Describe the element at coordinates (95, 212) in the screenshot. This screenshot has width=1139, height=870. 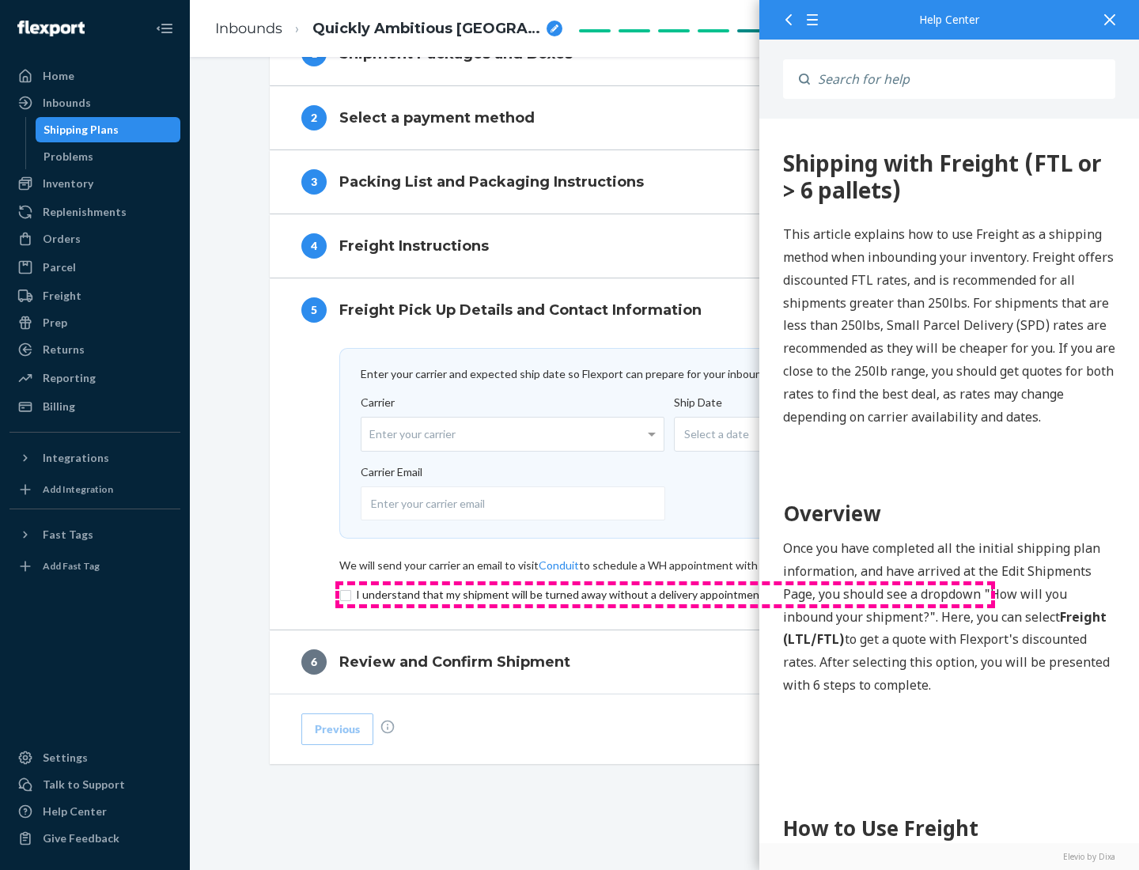
I see `a: Replenishments` at that location.